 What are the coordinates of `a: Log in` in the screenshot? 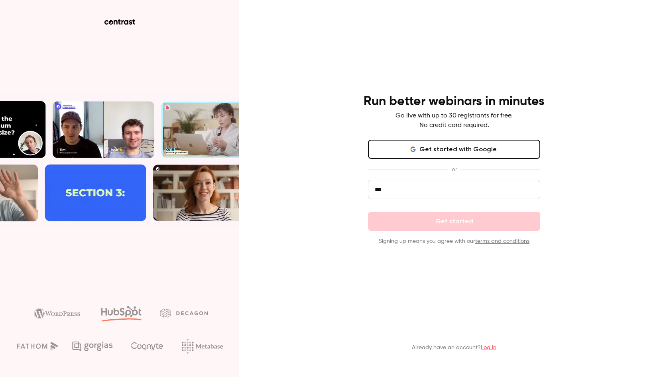 It's located at (488, 348).